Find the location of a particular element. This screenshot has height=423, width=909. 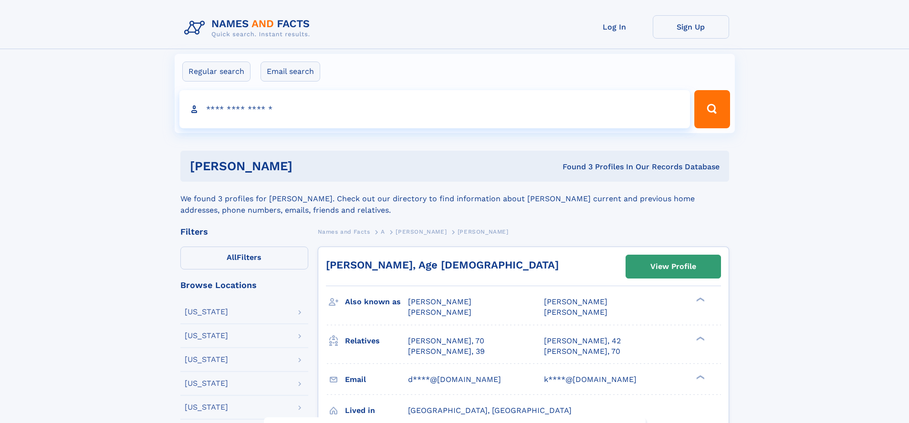

h3: Email is located at coordinates (377, 380).